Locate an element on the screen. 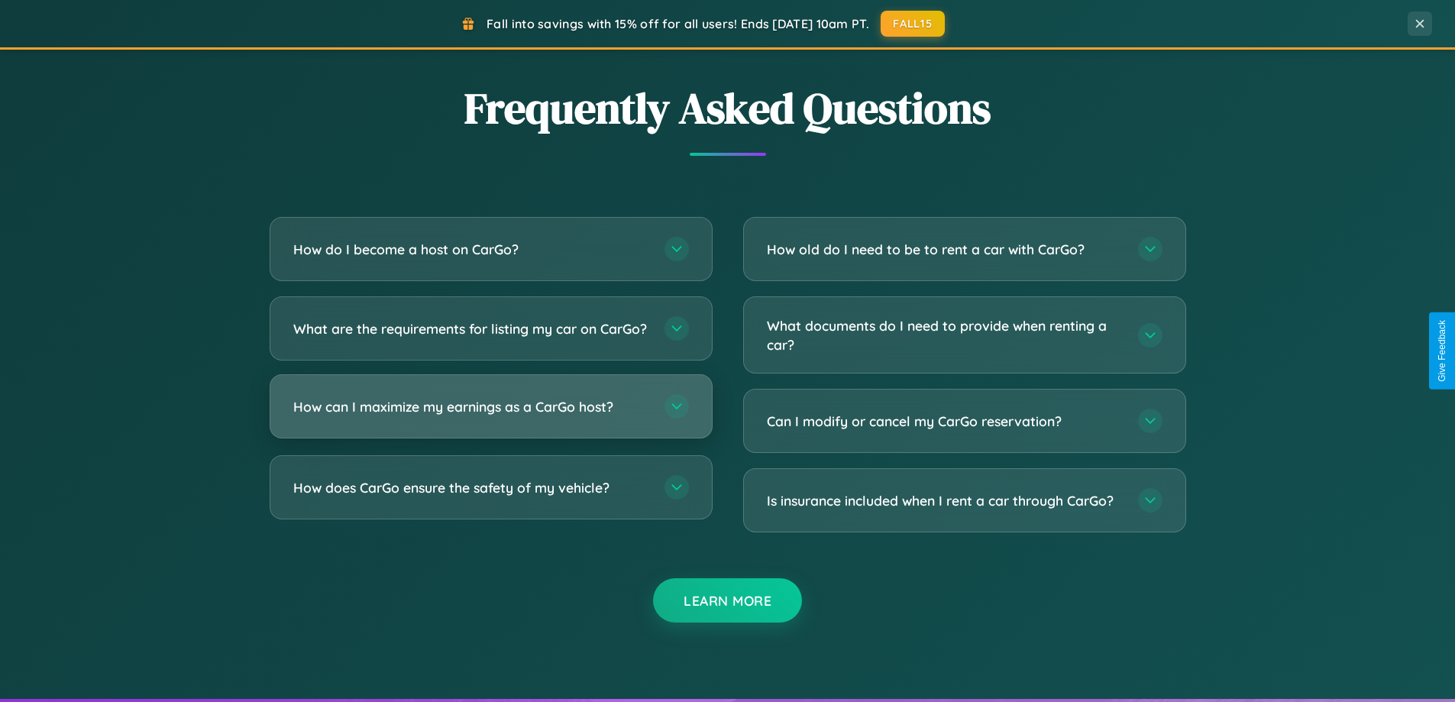  h3: How does CarGo ensure the safety of my vehicle? is located at coordinates (471, 487).